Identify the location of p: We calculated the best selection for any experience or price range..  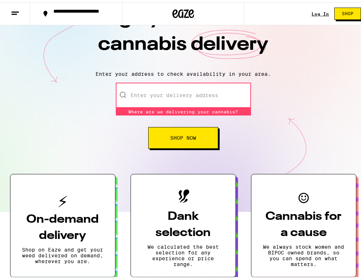
(183, 253).